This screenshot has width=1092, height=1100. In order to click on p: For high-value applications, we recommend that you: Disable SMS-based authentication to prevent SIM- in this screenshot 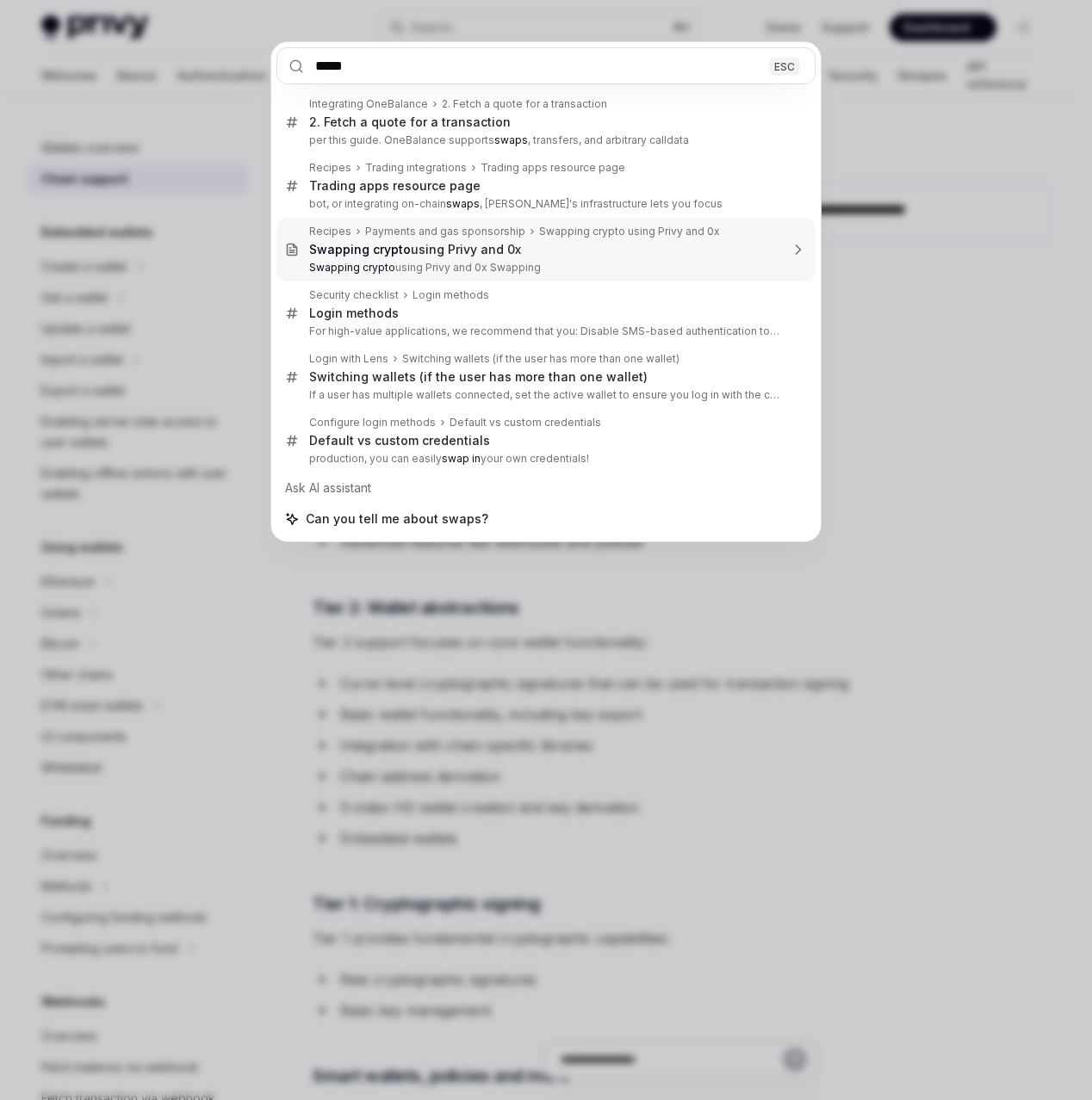, I will do `click(544, 331)`.